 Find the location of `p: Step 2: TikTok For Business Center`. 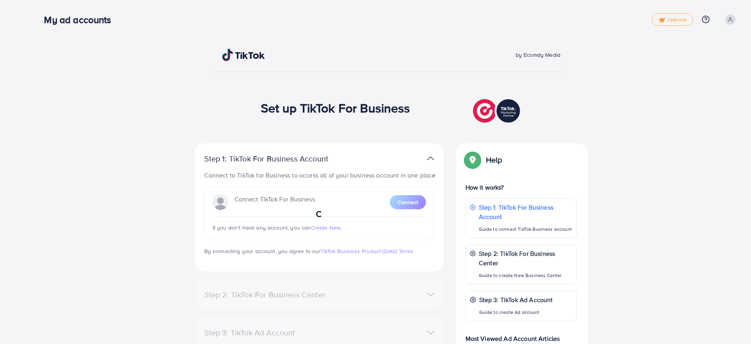

p: Step 2: TikTok For Business Center is located at coordinates (525, 258).